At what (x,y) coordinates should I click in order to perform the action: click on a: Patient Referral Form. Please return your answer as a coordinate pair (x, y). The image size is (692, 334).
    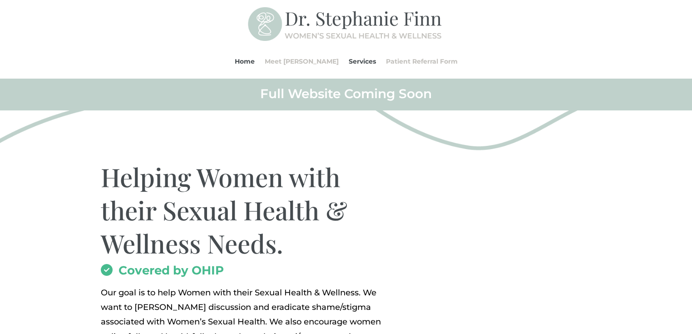
    Looking at the image, I should click on (422, 61).